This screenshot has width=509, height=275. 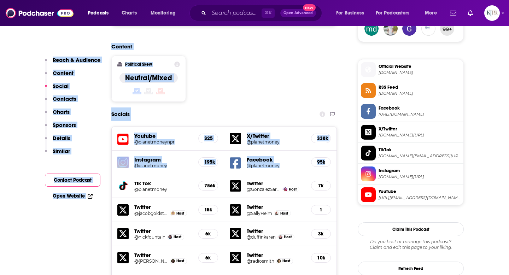 What do you see at coordinates (76, 60) in the screenshot?
I see `p: Reach & Audience` at bounding box center [76, 60].